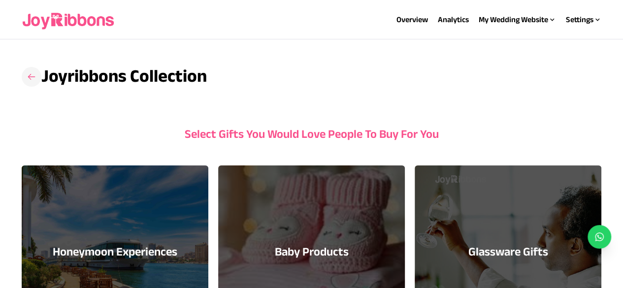 This screenshot has height=288, width=623. I want to click on h3: Select Gifts You Would Love People To Buy For You, so click(311, 134).